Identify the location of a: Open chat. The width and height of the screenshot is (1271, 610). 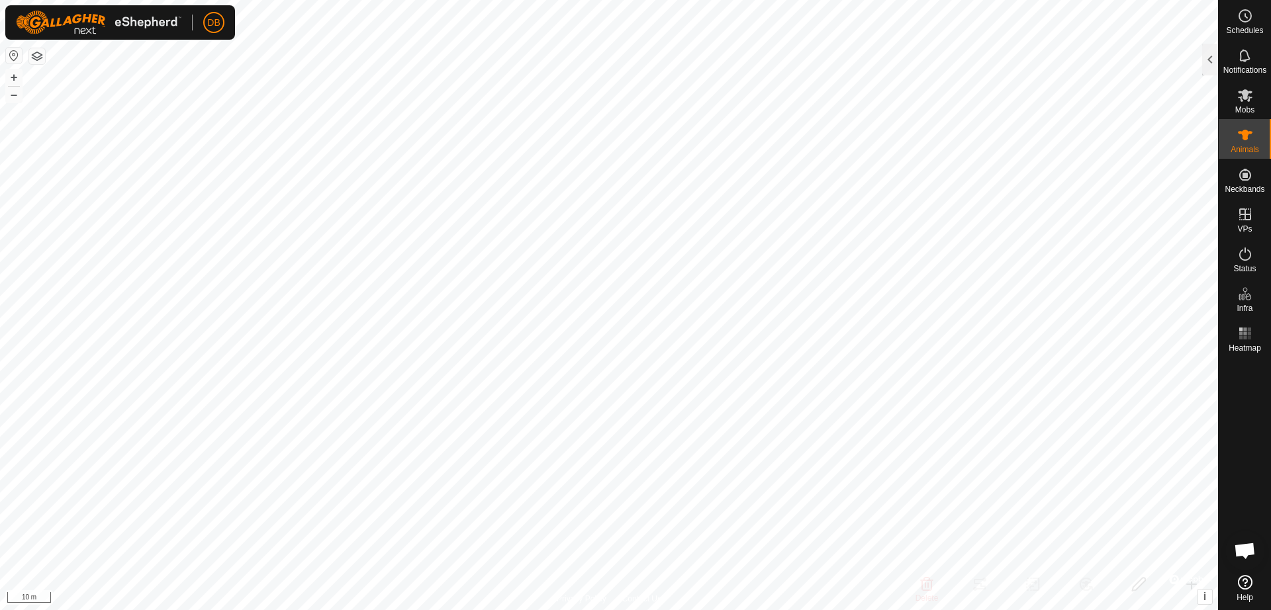
(1245, 551).